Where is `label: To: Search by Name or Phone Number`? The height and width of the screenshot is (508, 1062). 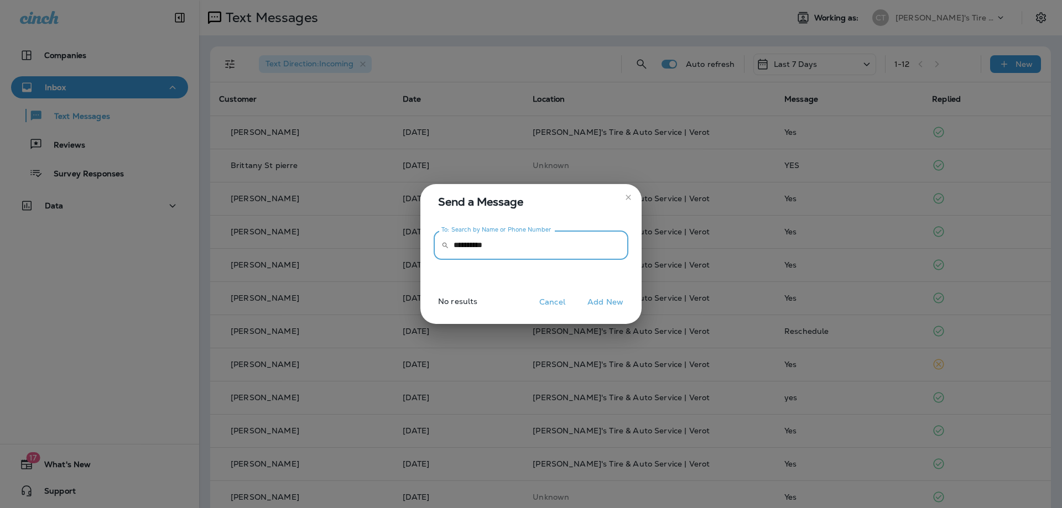 label: To: Search by Name or Phone Number is located at coordinates (496, 229).